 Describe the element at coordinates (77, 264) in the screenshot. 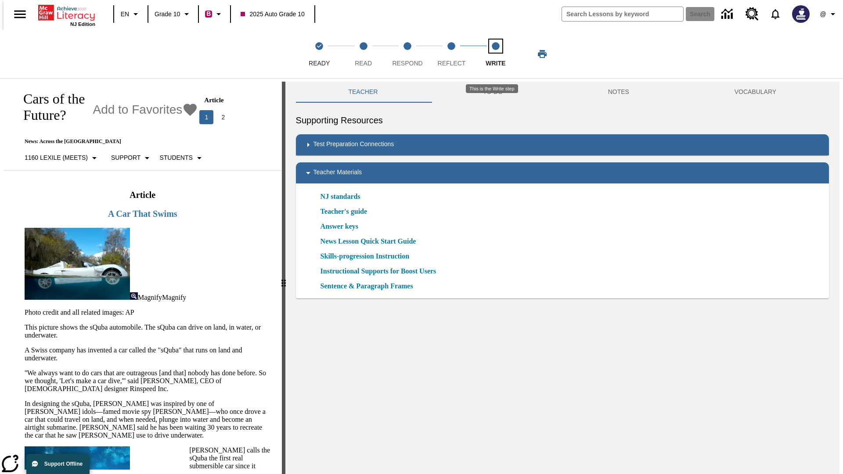

I see `img: High-tech automobile treading water.` at that location.